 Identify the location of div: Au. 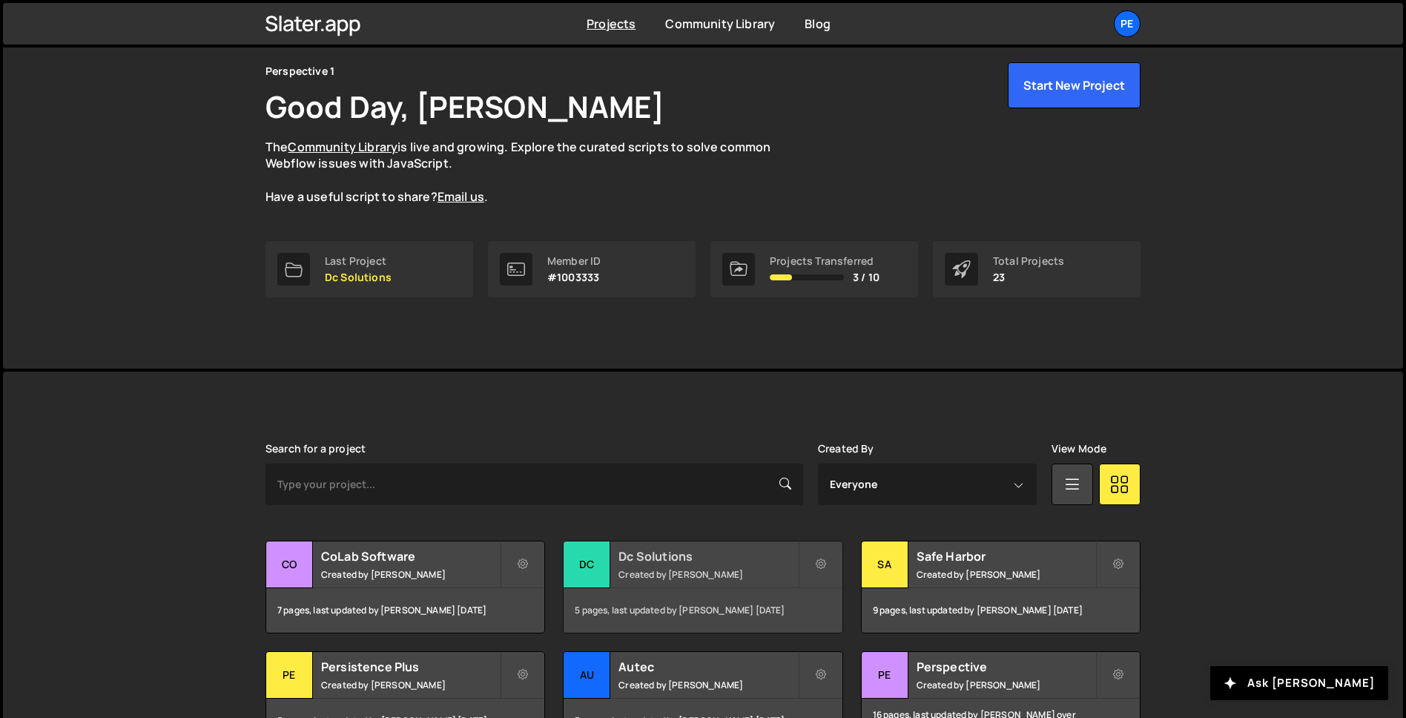
(587, 675).